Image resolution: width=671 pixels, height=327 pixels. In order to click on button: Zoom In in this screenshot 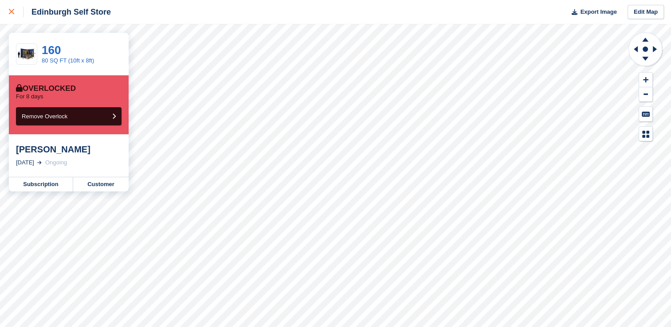, I will do `click(646, 80)`.